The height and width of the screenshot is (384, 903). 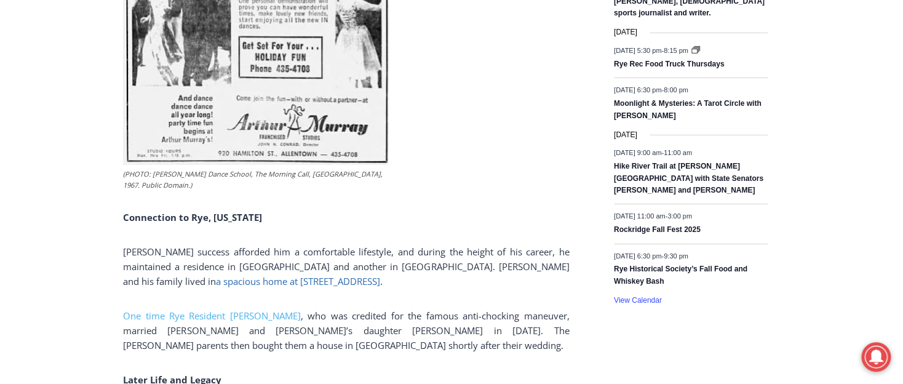 I want to click on div: Apply Now <> summer and RHS senior internships available, so click(x=446, y=60).